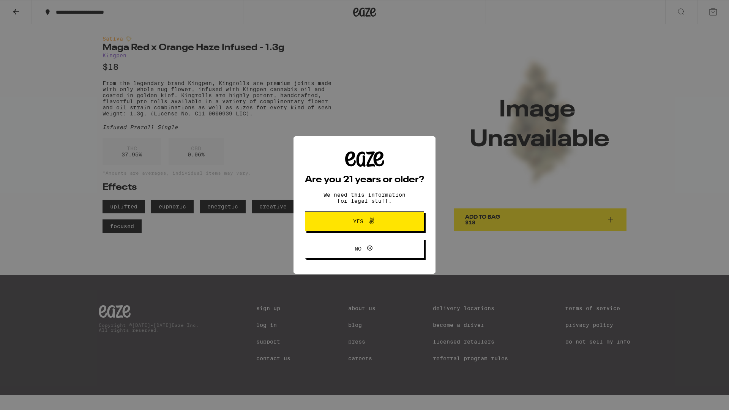 The width and height of the screenshot is (729, 410). What do you see at coordinates (365, 249) in the screenshot?
I see `button: No` at bounding box center [365, 249].